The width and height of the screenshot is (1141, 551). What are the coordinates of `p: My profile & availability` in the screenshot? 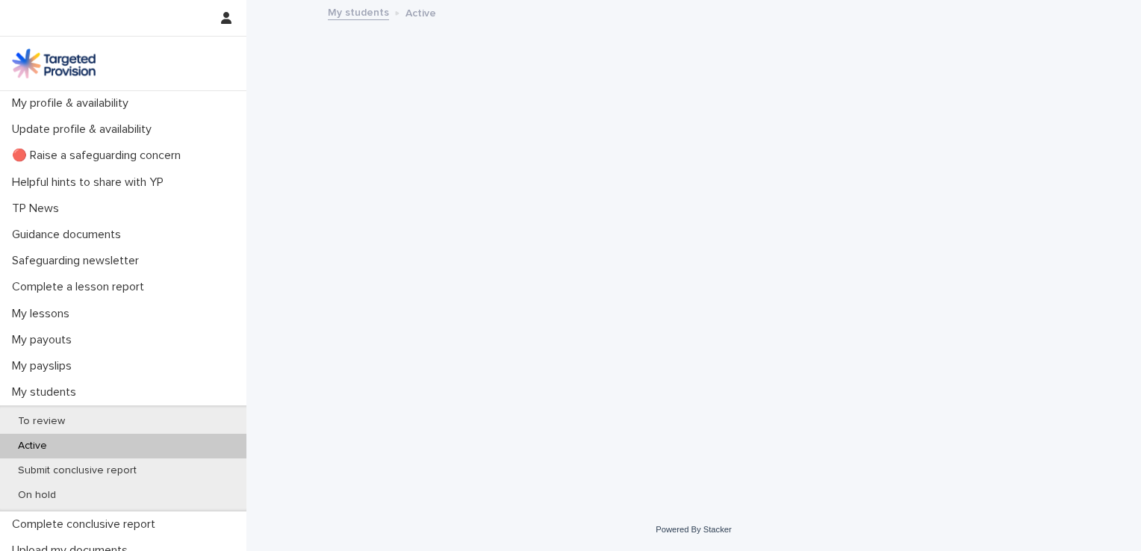 It's located at (73, 103).